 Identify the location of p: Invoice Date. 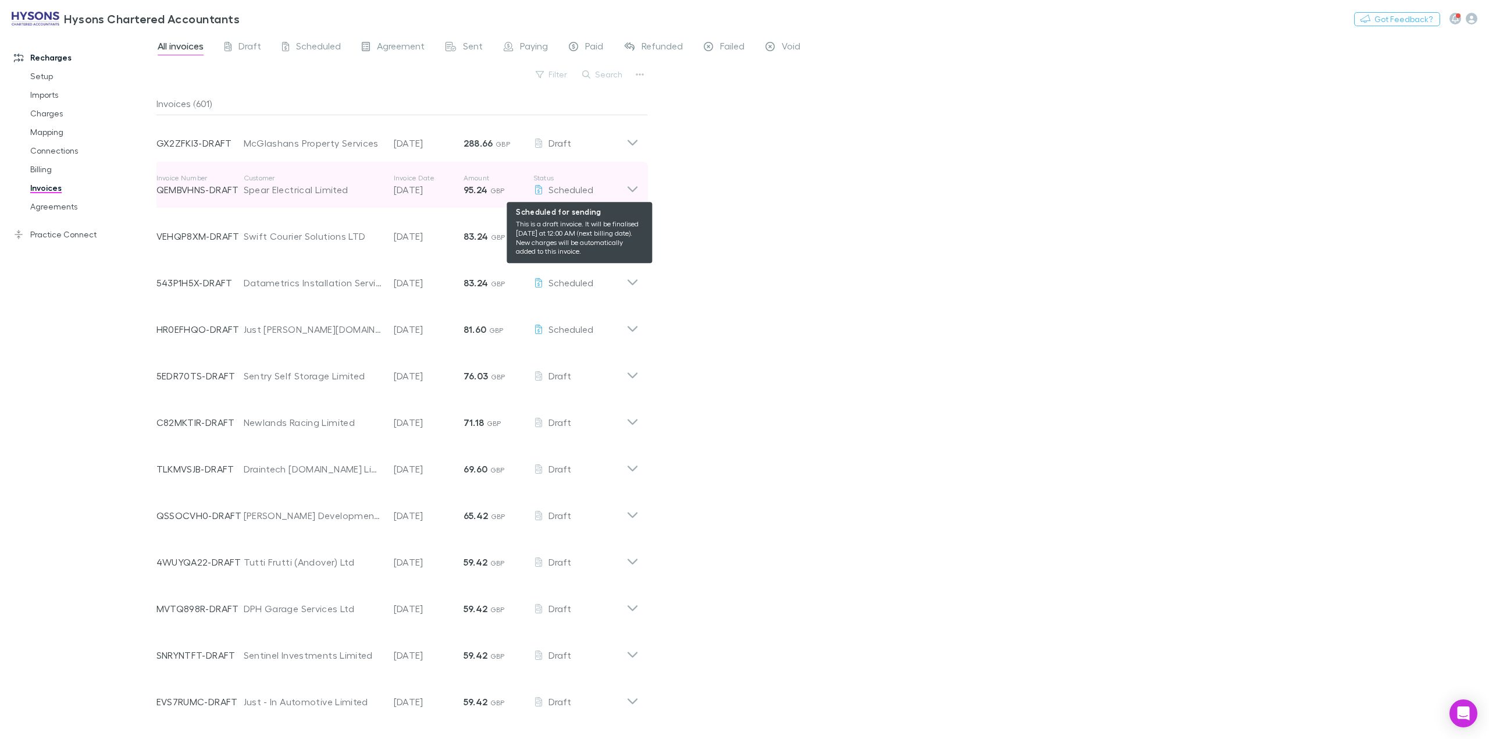
(429, 178).